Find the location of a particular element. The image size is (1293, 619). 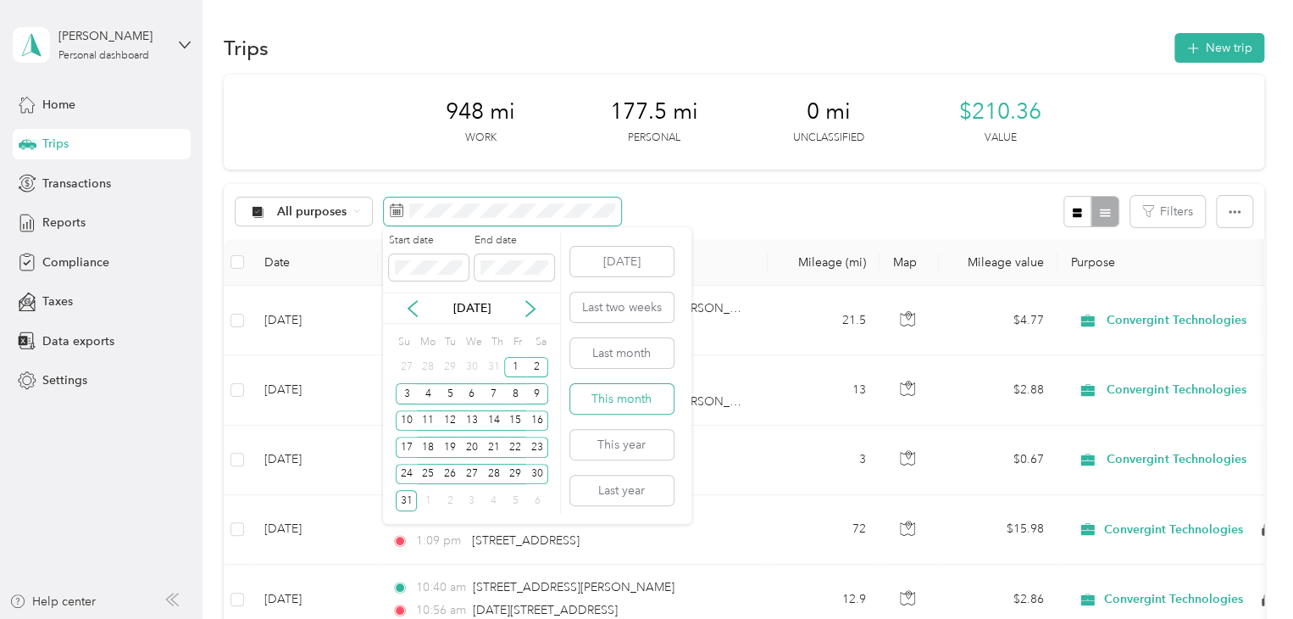

td: $15.98 is located at coordinates (998, 530).